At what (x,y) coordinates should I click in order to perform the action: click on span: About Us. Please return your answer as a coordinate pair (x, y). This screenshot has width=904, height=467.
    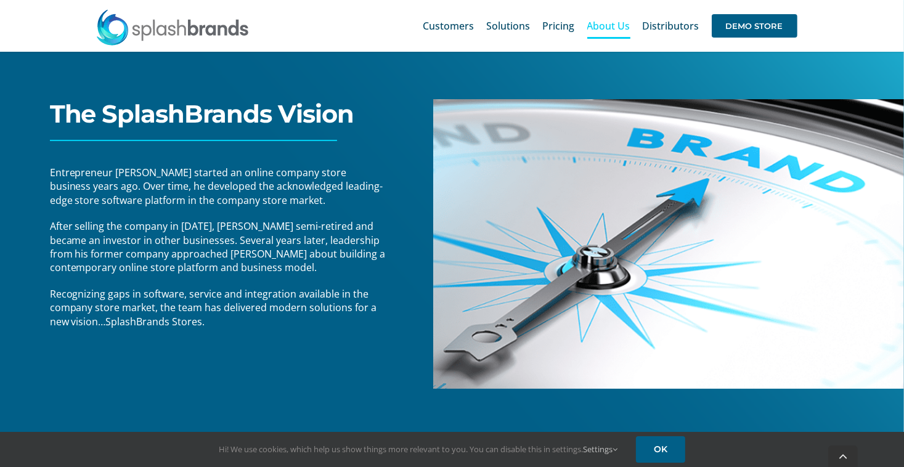
    Looking at the image, I should click on (609, 26).